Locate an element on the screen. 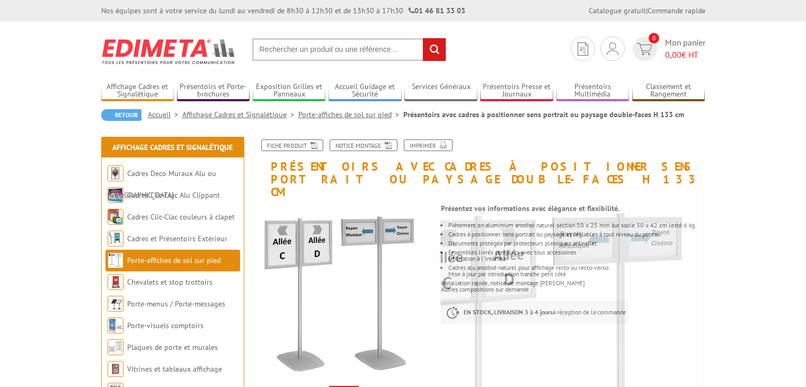  img: Cadres Clic-Clac couleurs à clapet is located at coordinates (116, 217).